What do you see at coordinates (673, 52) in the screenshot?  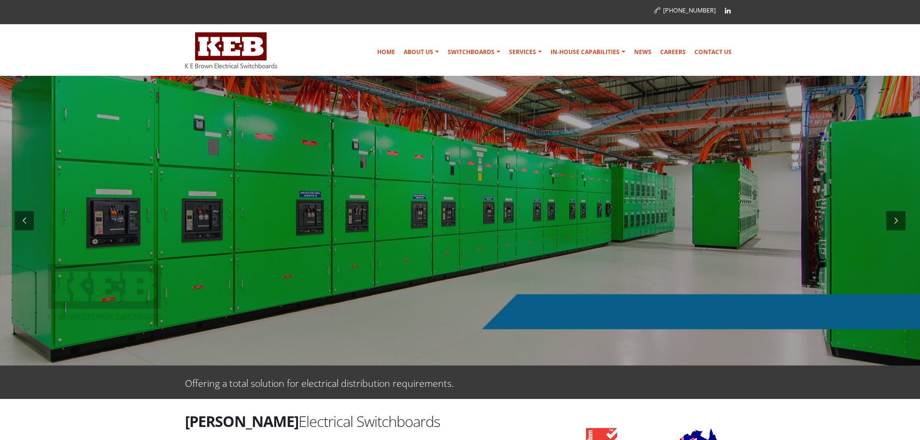 I see `a: Careers` at bounding box center [673, 52].